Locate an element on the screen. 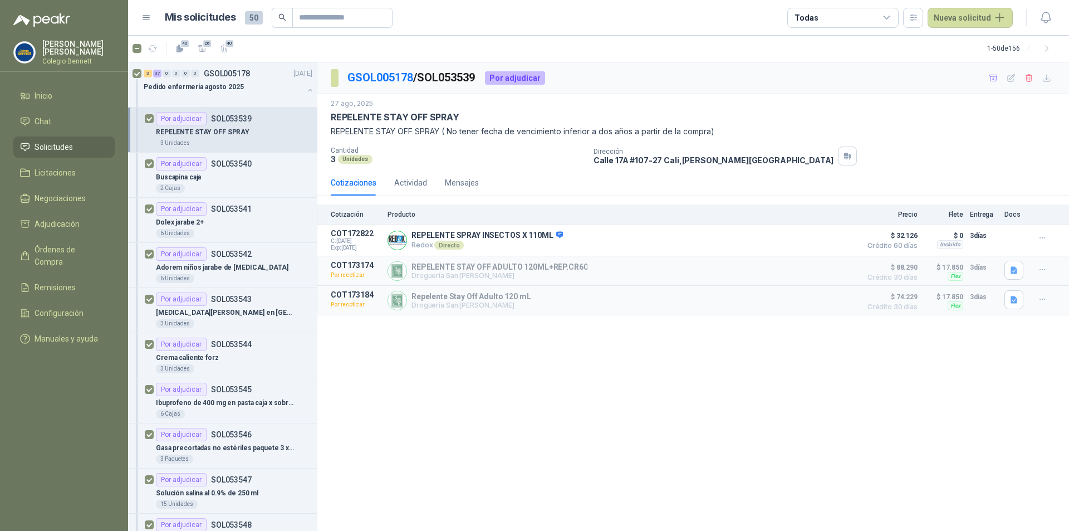 This screenshot has height=531, width=1069. span: Remisiones is located at coordinates (55, 287).